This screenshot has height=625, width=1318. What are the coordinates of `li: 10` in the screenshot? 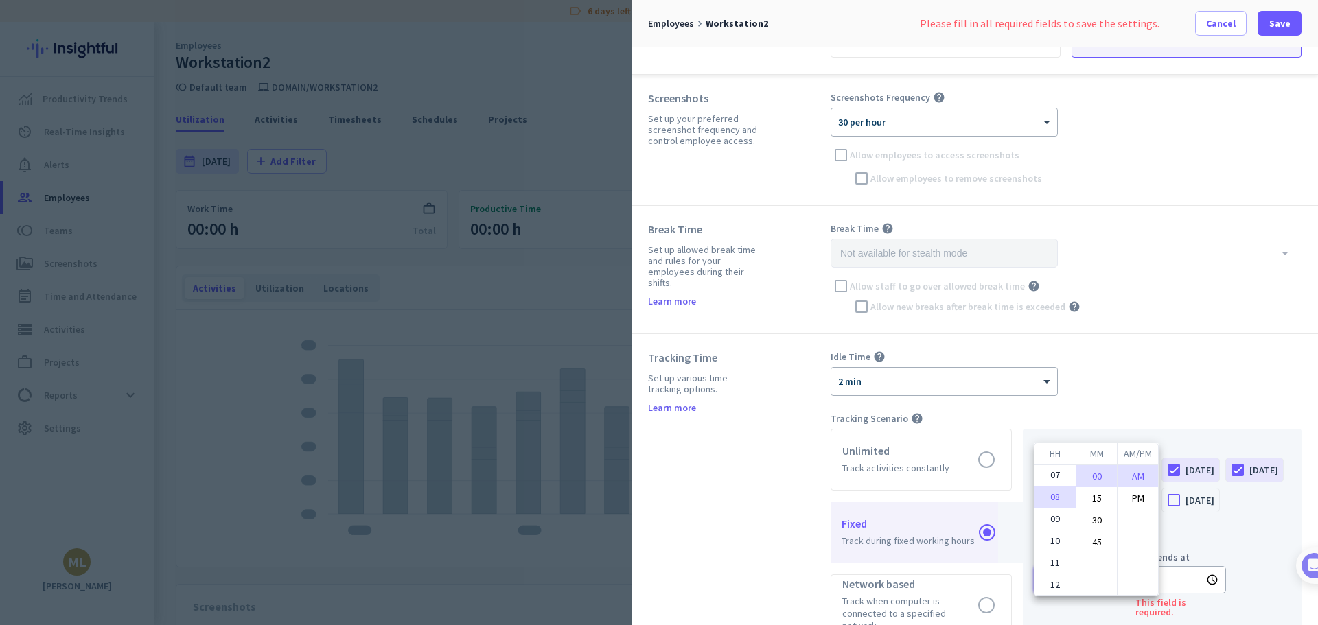 It's located at (1055, 541).